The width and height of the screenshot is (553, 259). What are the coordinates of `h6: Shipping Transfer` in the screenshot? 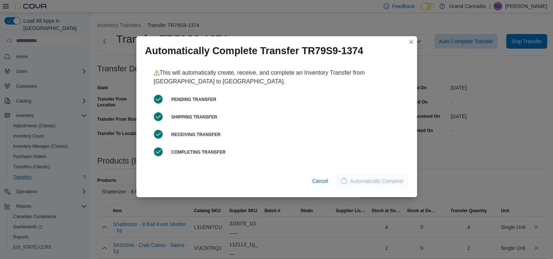 It's located at (286, 117).